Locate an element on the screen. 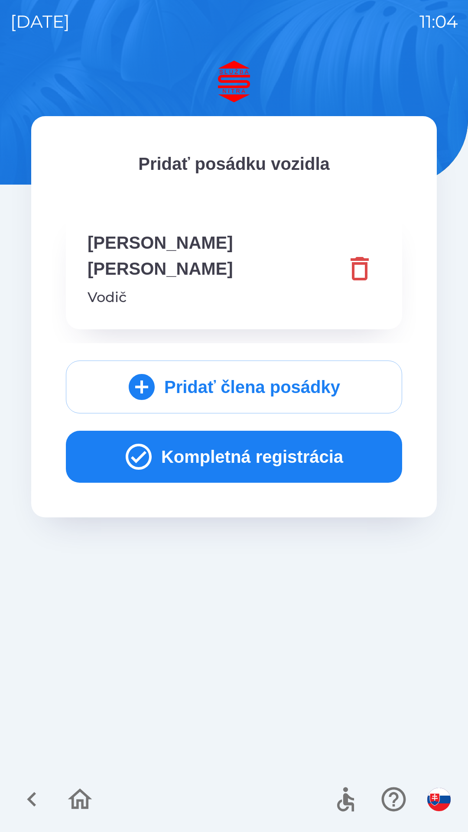  button: Pridať člena posádky is located at coordinates (234, 387).